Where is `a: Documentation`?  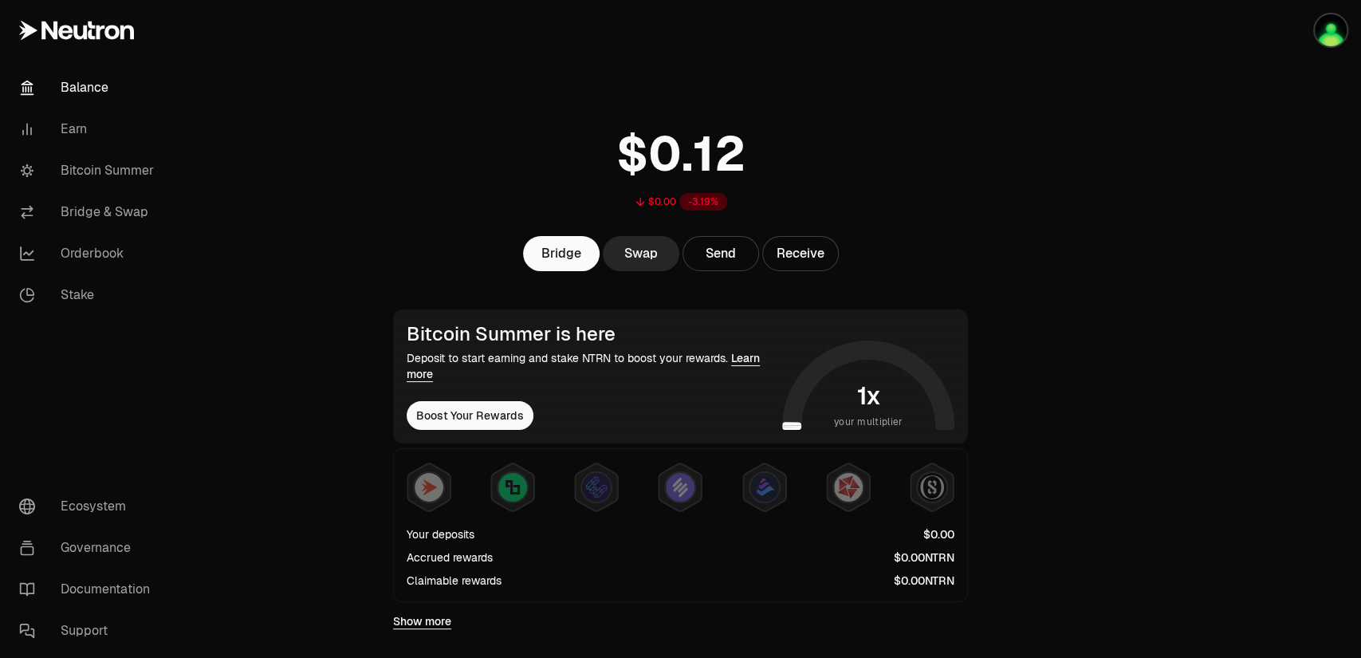 a: Documentation is located at coordinates (89, 589).